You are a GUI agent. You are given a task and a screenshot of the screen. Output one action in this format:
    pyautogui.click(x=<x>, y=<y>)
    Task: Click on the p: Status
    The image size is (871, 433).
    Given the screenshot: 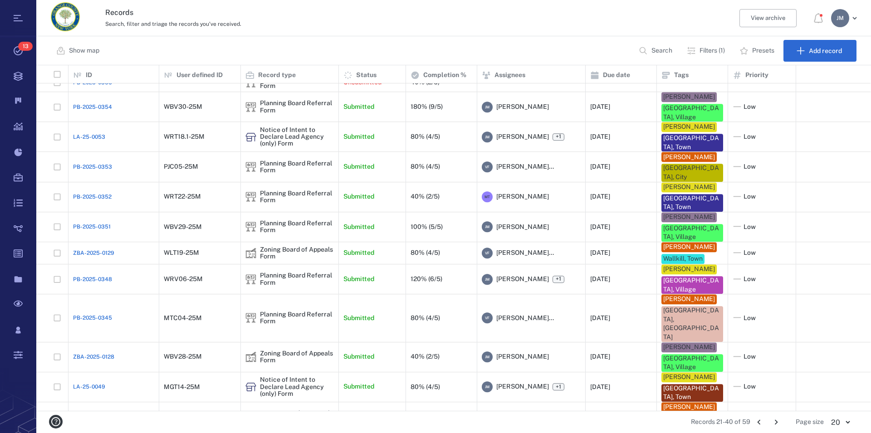 What is the action you would take?
    pyautogui.click(x=366, y=75)
    